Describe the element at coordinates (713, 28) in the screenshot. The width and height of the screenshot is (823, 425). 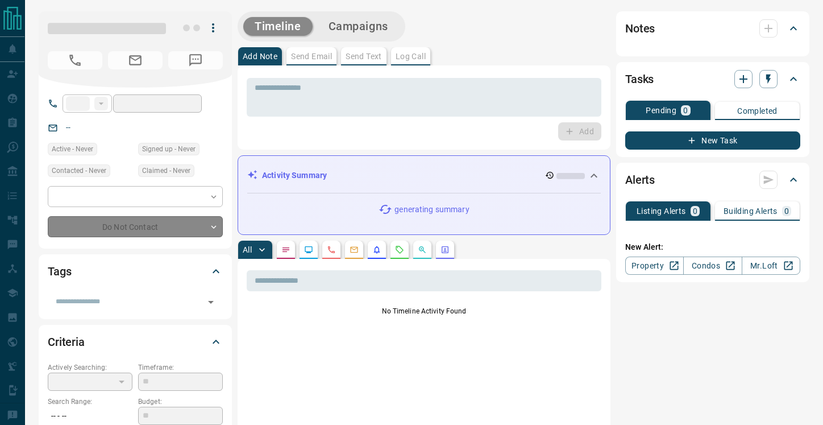
I see `div: Notes` at that location.